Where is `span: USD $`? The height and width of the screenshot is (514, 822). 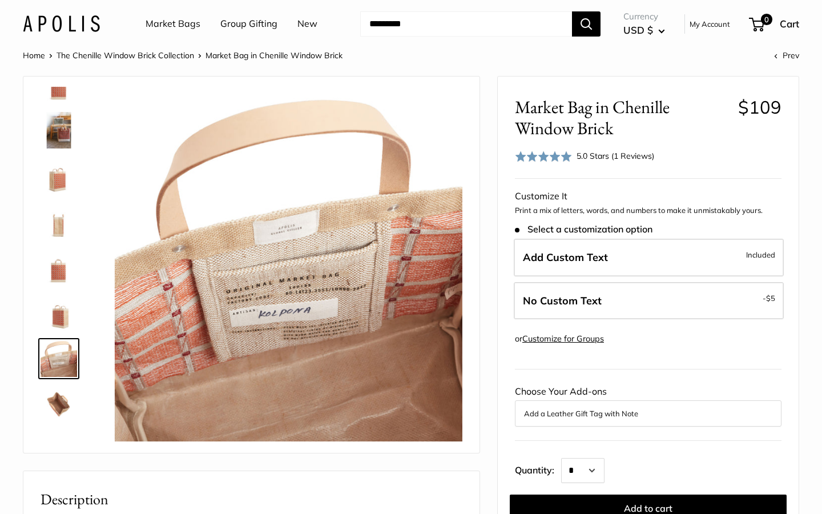 span: USD $ is located at coordinates (638, 30).